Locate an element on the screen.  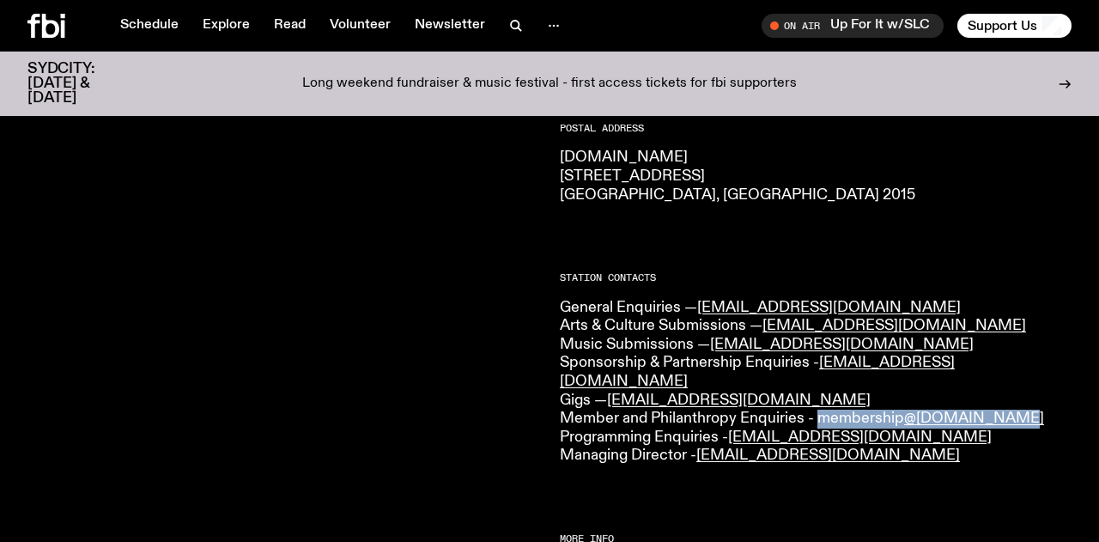
p: General Enquiries — Arts & Culture Submissions — Music Submissions — Sponsorship & Partnership En... is located at coordinates (815, 382).